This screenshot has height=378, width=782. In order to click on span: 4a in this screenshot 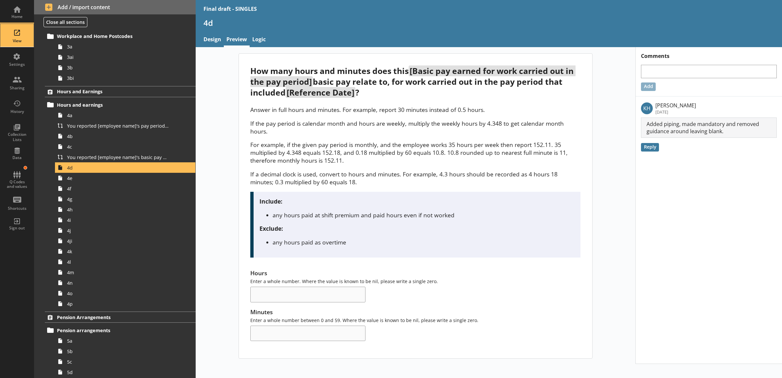, I will do `click(118, 115)`.